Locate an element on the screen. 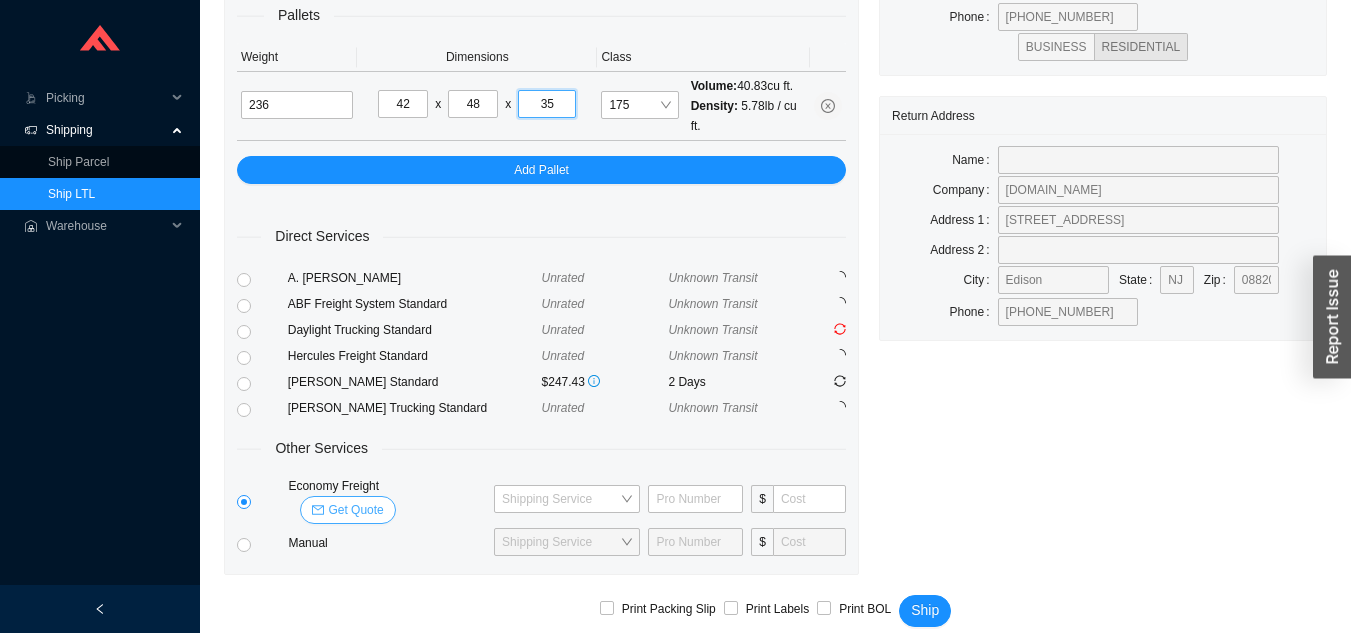  th: Weight is located at coordinates (297, 57).